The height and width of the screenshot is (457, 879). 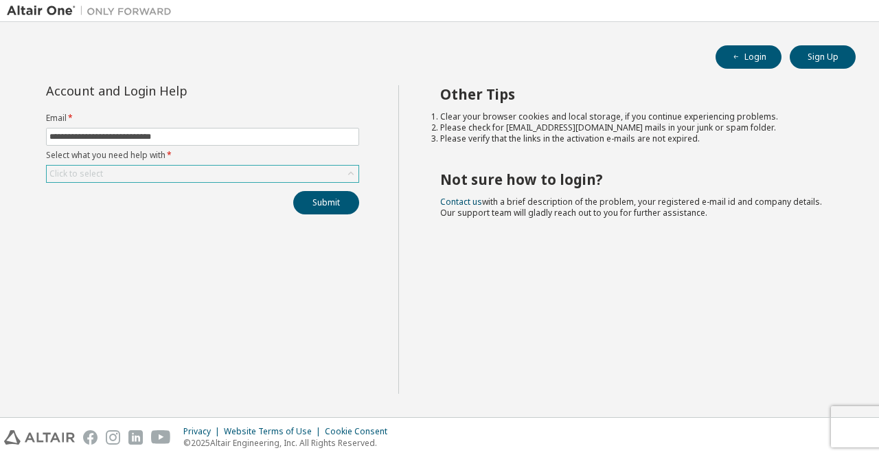 What do you see at coordinates (326, 203) in the screenshot?
I see `button: Submit` at bounding box center [326, 203].